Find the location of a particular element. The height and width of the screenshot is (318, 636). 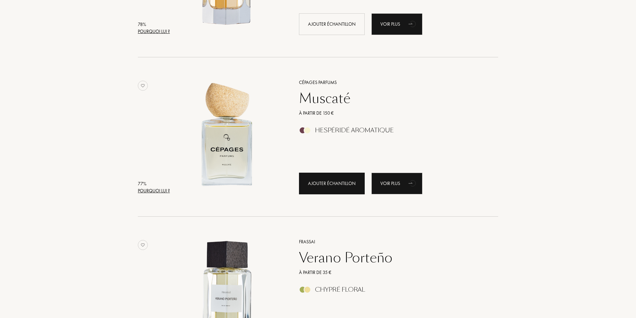

div: Muscaté is located at coordinates (391, 98).